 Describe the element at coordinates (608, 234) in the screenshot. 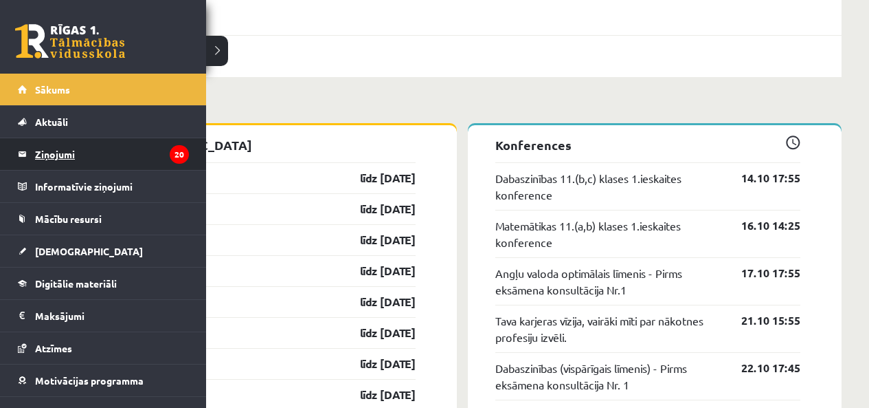

I see `a: Matemātikas 11.(a,b) klases 1.ieskaites konference` at that location.